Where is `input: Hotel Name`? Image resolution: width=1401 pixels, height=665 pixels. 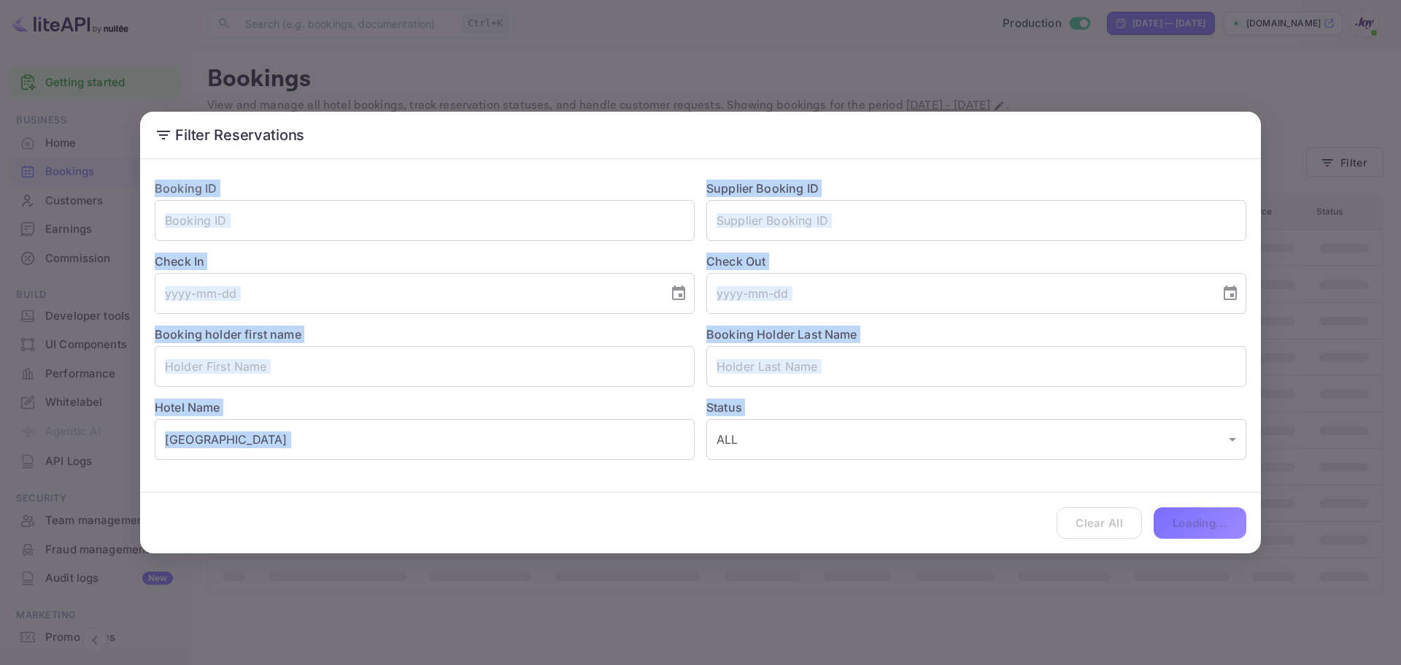 input: Hotel Name is located at coordinates (425, 439).